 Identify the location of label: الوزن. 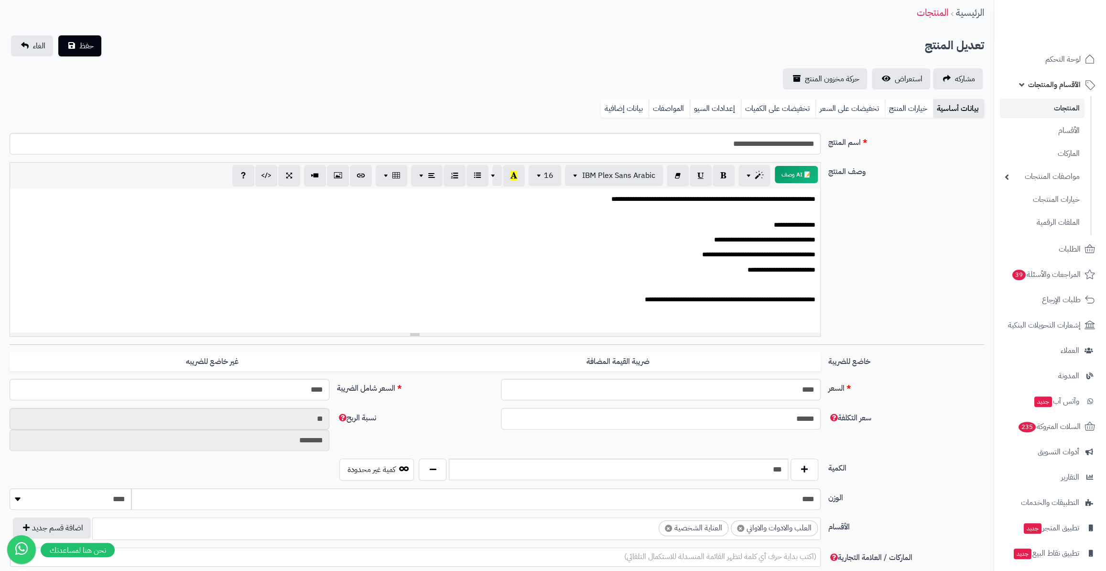
(906, 496).